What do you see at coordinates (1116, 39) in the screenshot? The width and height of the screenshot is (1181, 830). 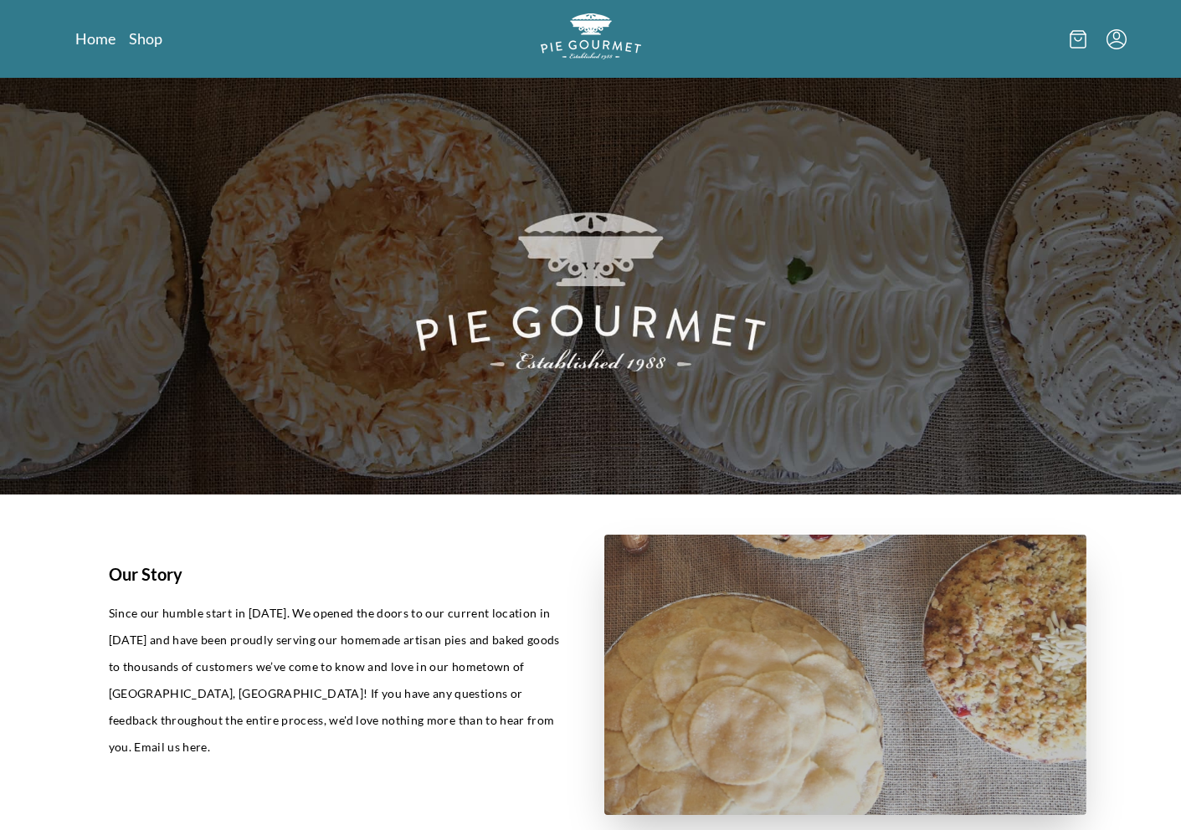 I see `button: Menu` at bounding box center [1116, 39].